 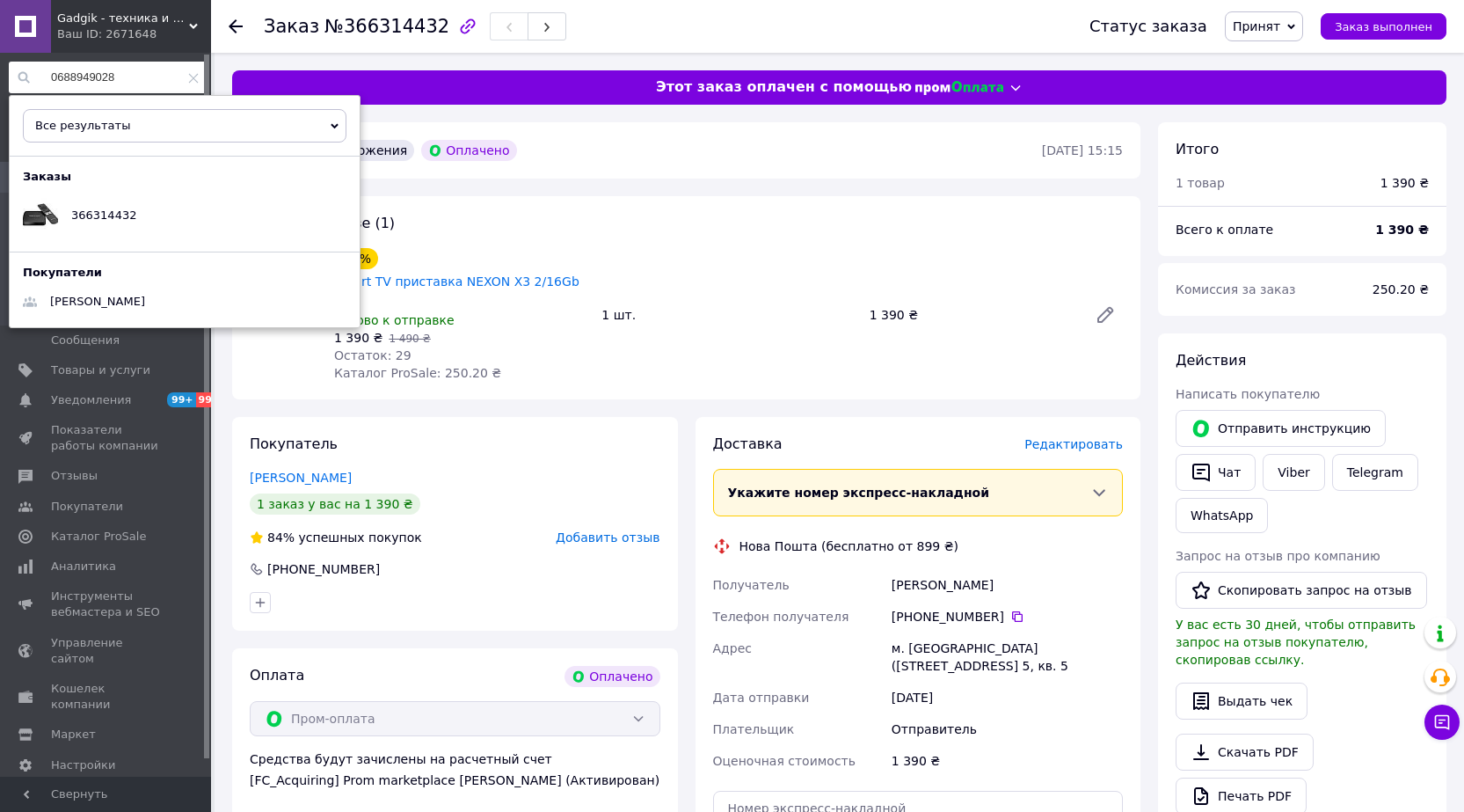 I want to click on span: Плательщик, so click(x=754, y=729).